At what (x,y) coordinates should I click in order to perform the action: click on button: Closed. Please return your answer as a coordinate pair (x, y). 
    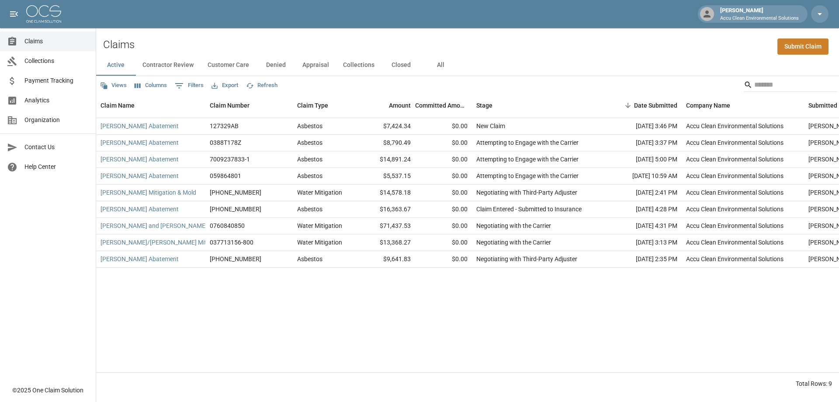
    Looking at the image, I should click on (401, 65).